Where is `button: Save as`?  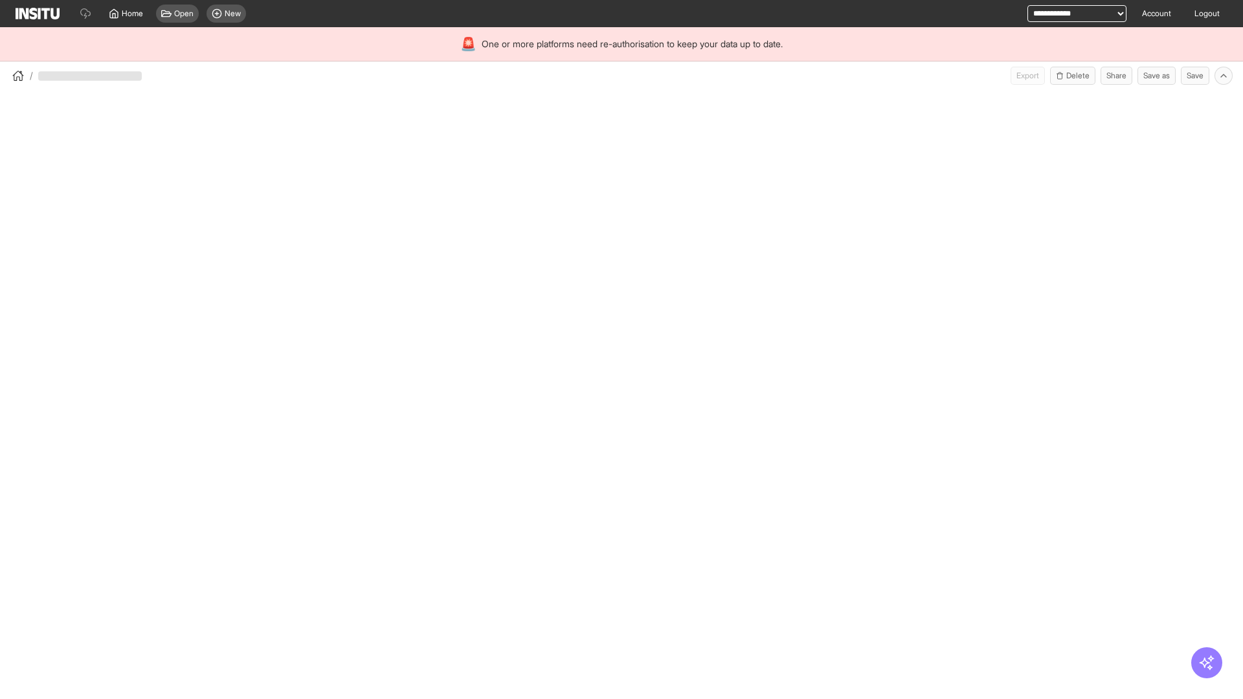
button: Save as is located at coordinates (1156, 76).